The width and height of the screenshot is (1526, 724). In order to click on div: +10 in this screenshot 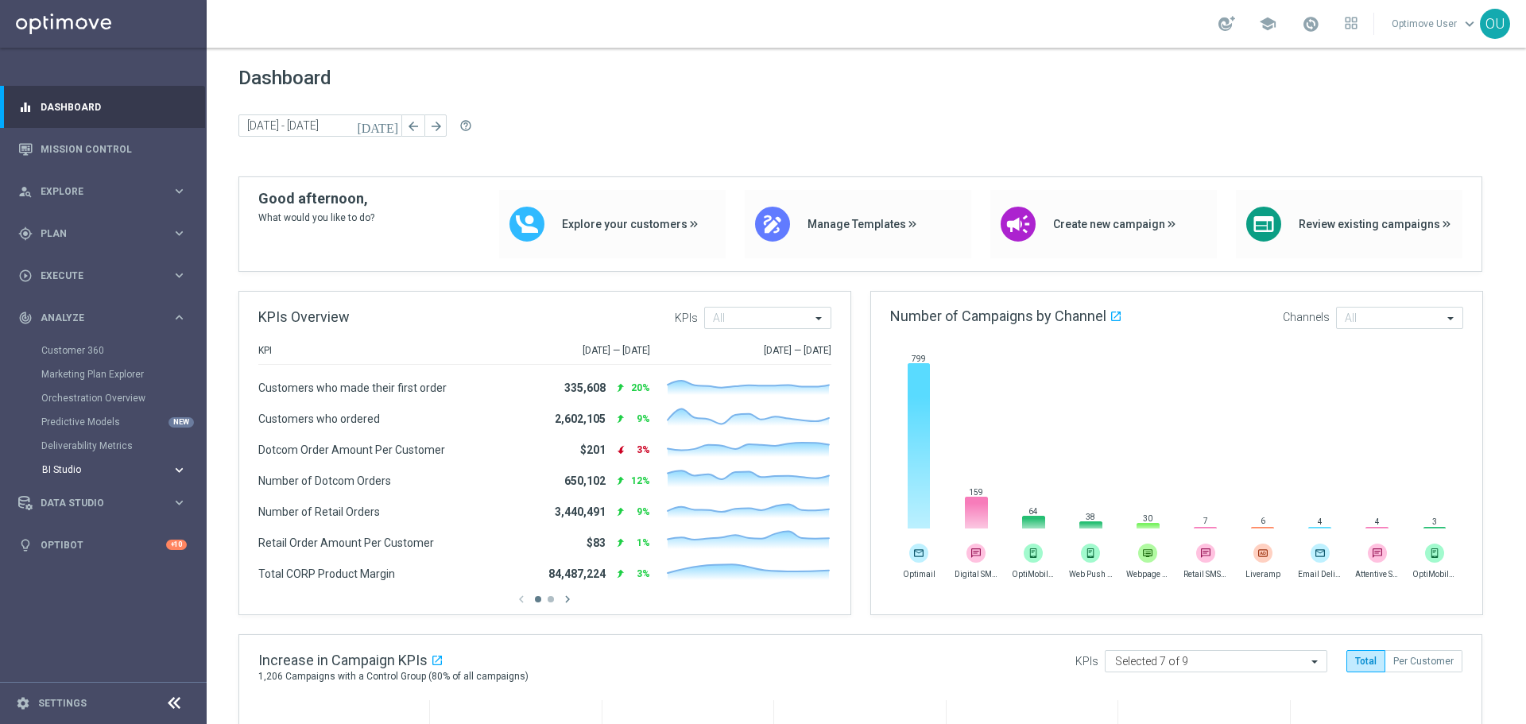, I will do `click(176, 544)`.